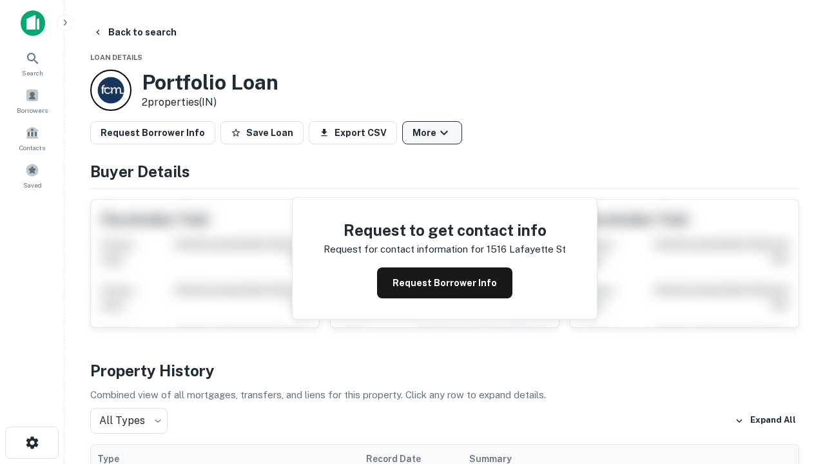 This screenshot has width=825, height=464. Describe the element at coordinates (116, 57) in the screenshot. I see `span: Loan Details` at that location.